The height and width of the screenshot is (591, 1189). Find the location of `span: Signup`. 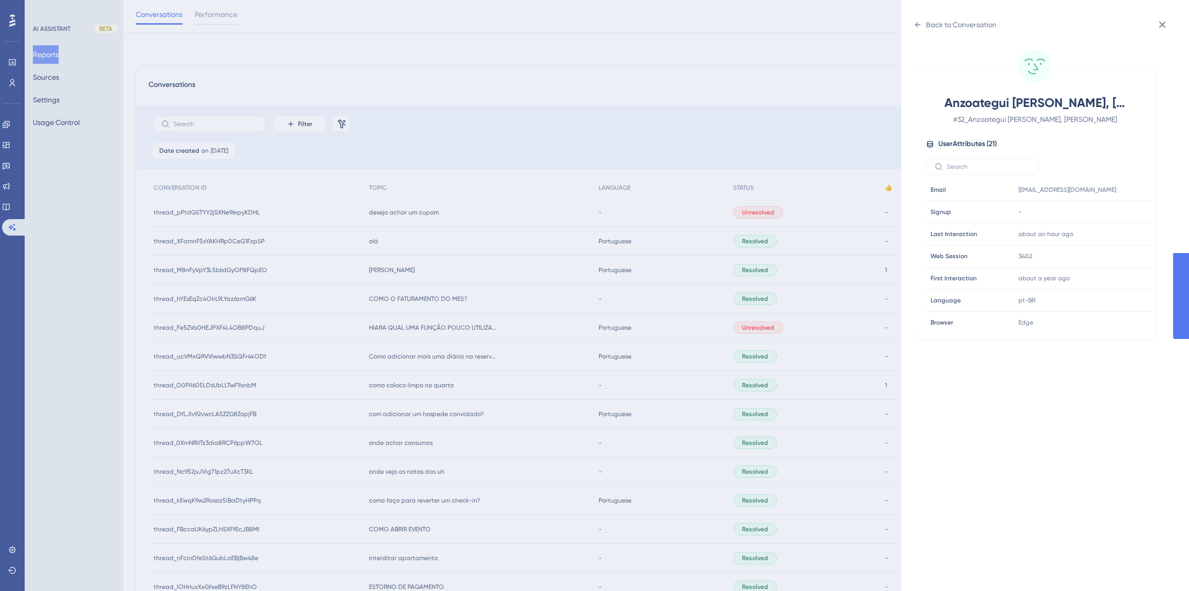

span: Signup is located at coordinates (941, 212).